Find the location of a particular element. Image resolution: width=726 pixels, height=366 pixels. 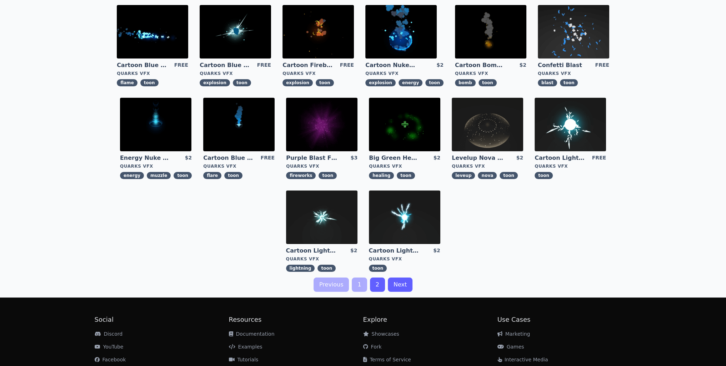

span: fireworks is located at coordinates (301, 176).